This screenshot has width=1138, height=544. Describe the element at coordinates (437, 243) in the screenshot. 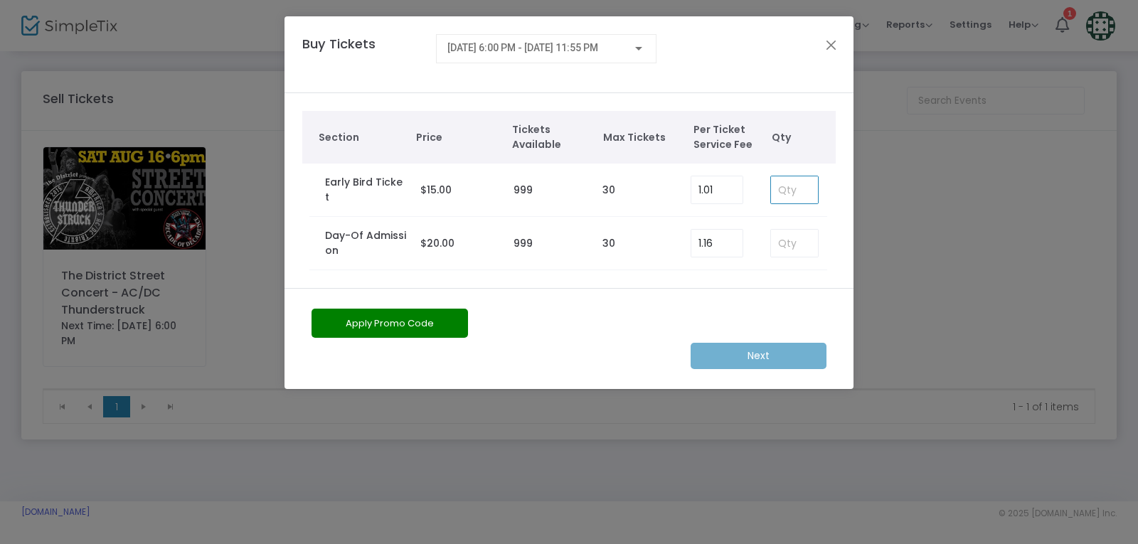

I see `span: $20.00` at that location.